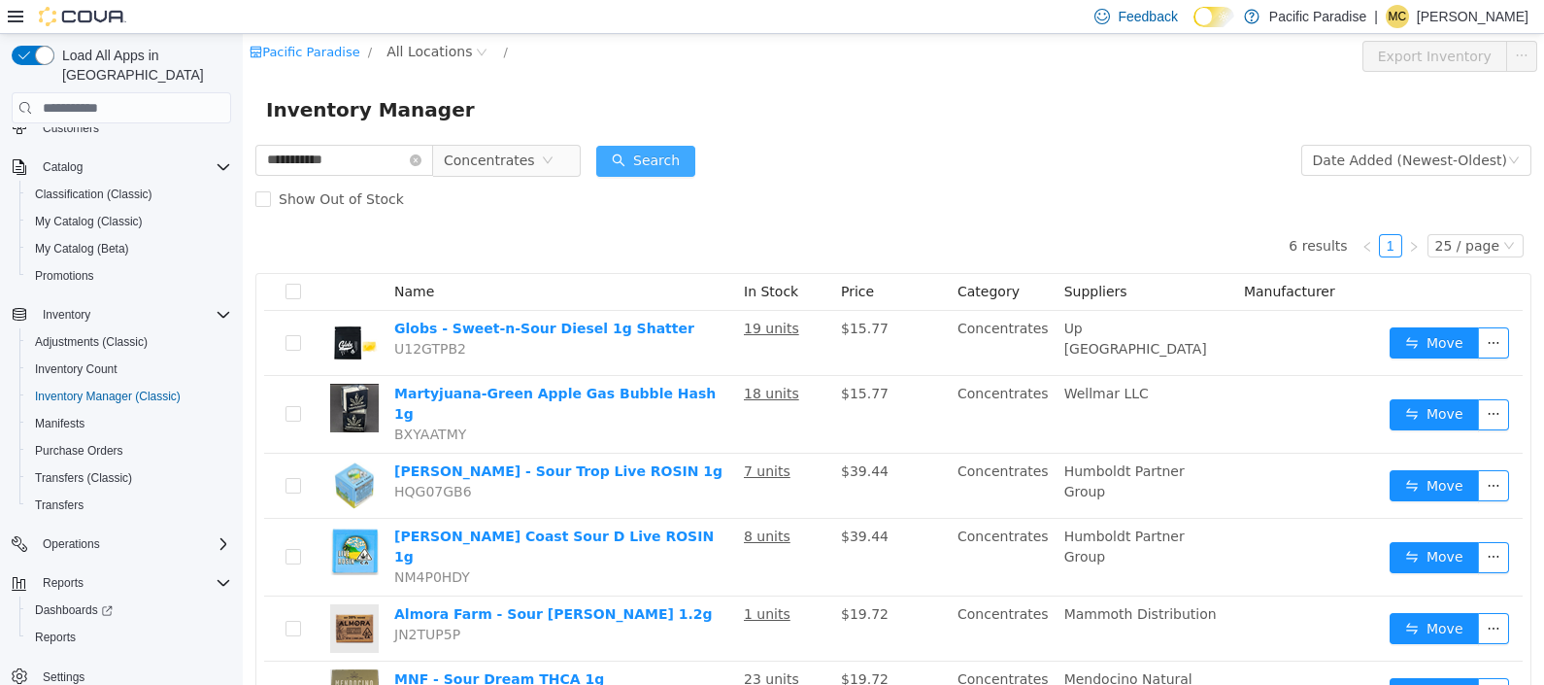  What do you see at coordinates (528, 359) in the screenshot?
I see `u: 18 units` at bounding box center [528, 359].